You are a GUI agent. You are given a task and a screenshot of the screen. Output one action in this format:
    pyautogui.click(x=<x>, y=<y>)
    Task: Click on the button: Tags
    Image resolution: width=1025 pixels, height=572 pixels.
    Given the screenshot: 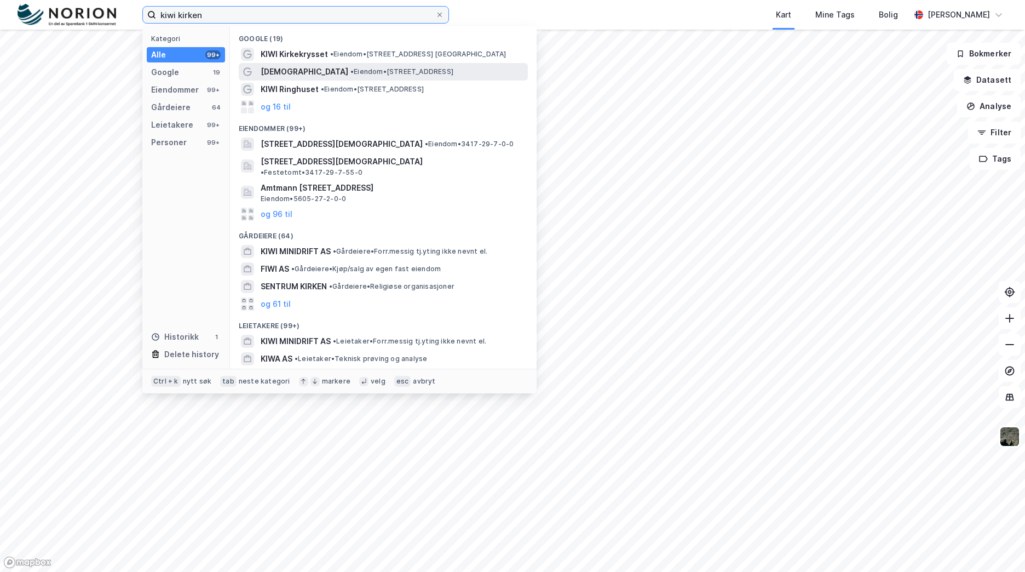 What is the action you would take?
    pyautogui.click(x=995, y=159)
    